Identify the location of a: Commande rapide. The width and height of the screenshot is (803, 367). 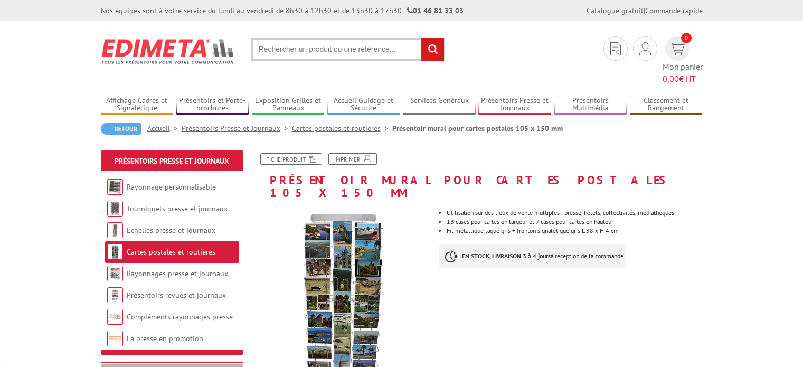
(674, 11).